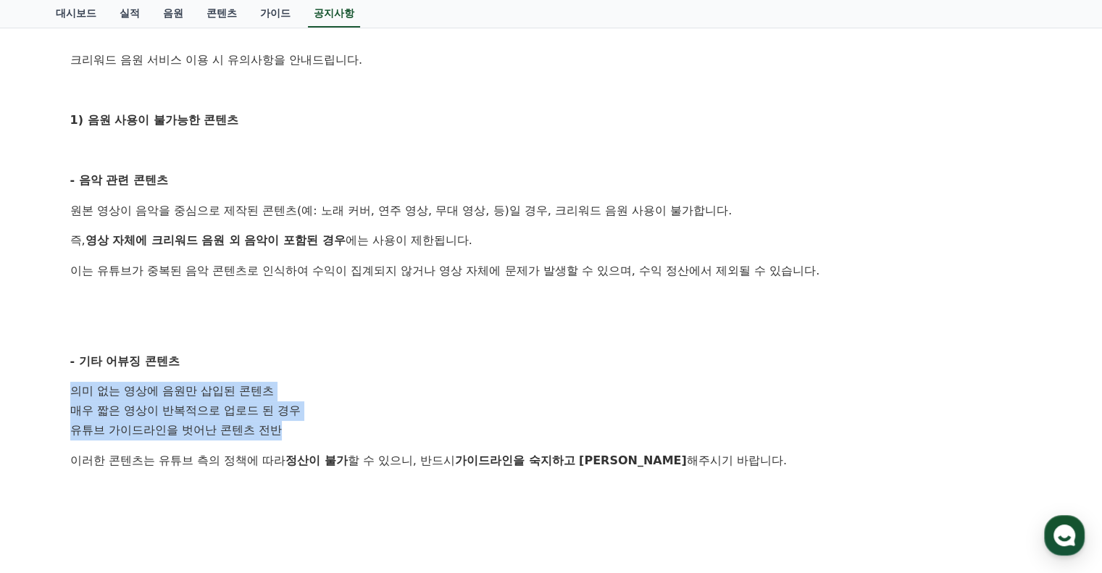 The image size is (1102, 573). Describe the element at coordinates (317, 460) in the screenshot. I see `strong: 정산이 불가` at that location.